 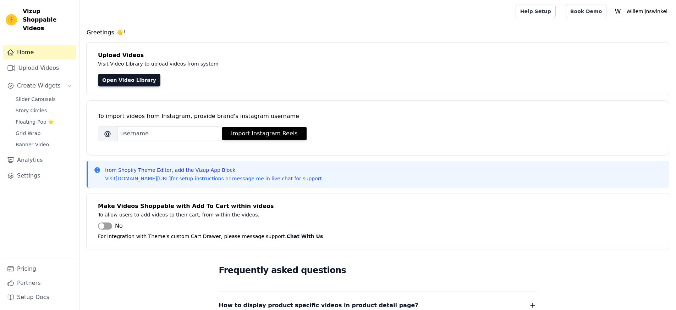 I want to click on a: Slider Carousels, so click(x=44, y=99).